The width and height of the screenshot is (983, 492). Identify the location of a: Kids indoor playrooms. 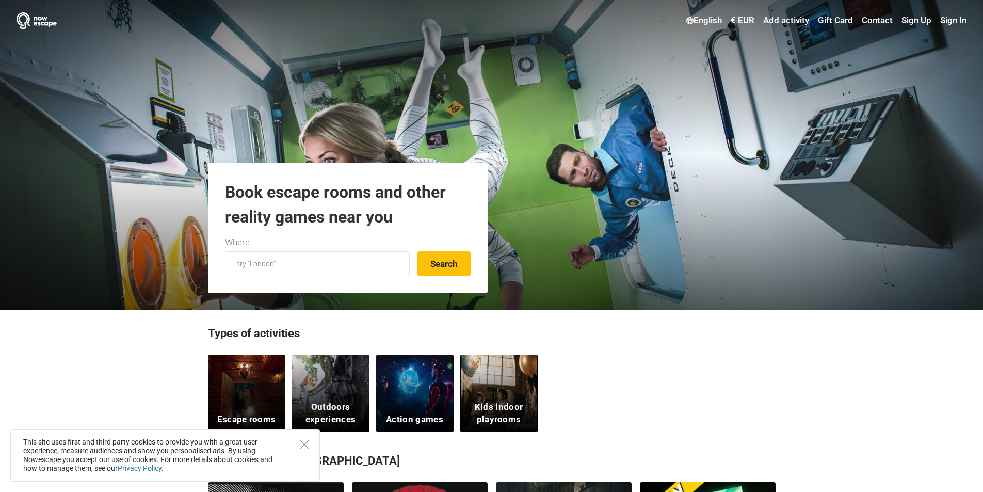
(499, 393).